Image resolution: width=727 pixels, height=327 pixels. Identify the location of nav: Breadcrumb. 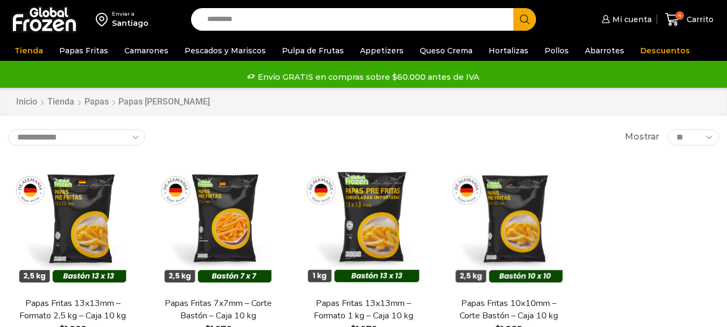
(113, 102).